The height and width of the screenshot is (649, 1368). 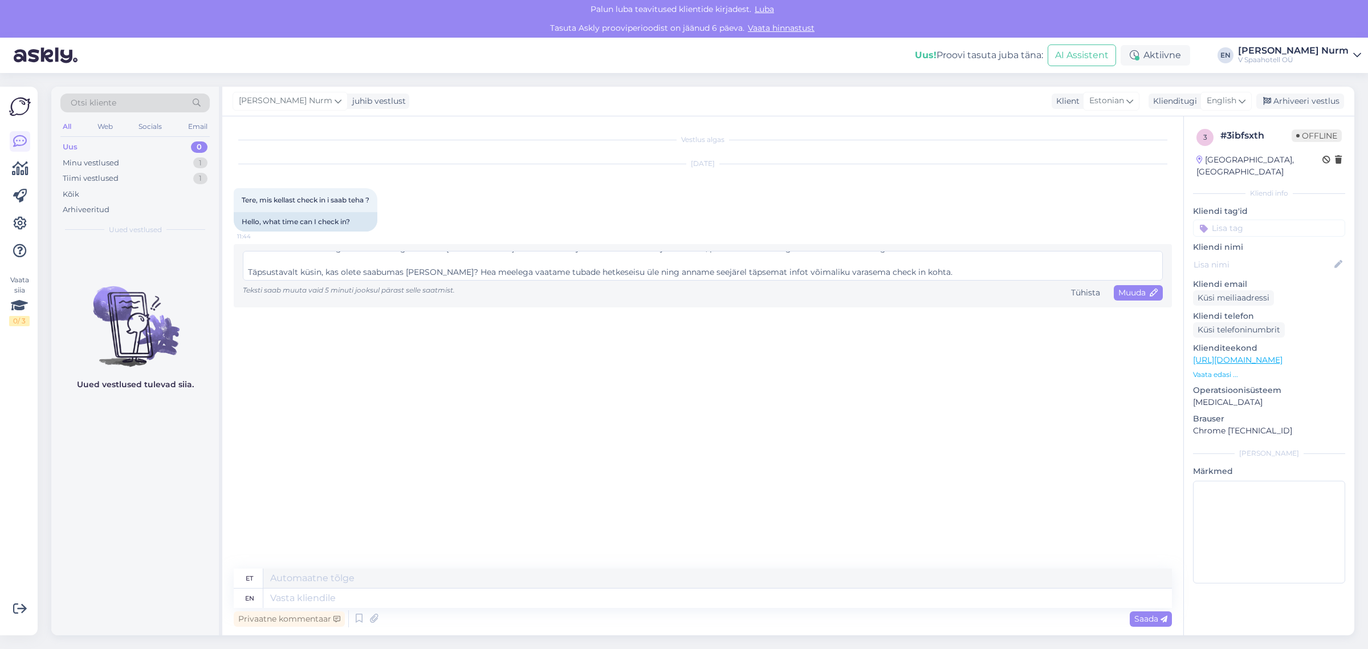 I want to click on p: Uued vestlused tulevad siia., so click(x=135, y=384).